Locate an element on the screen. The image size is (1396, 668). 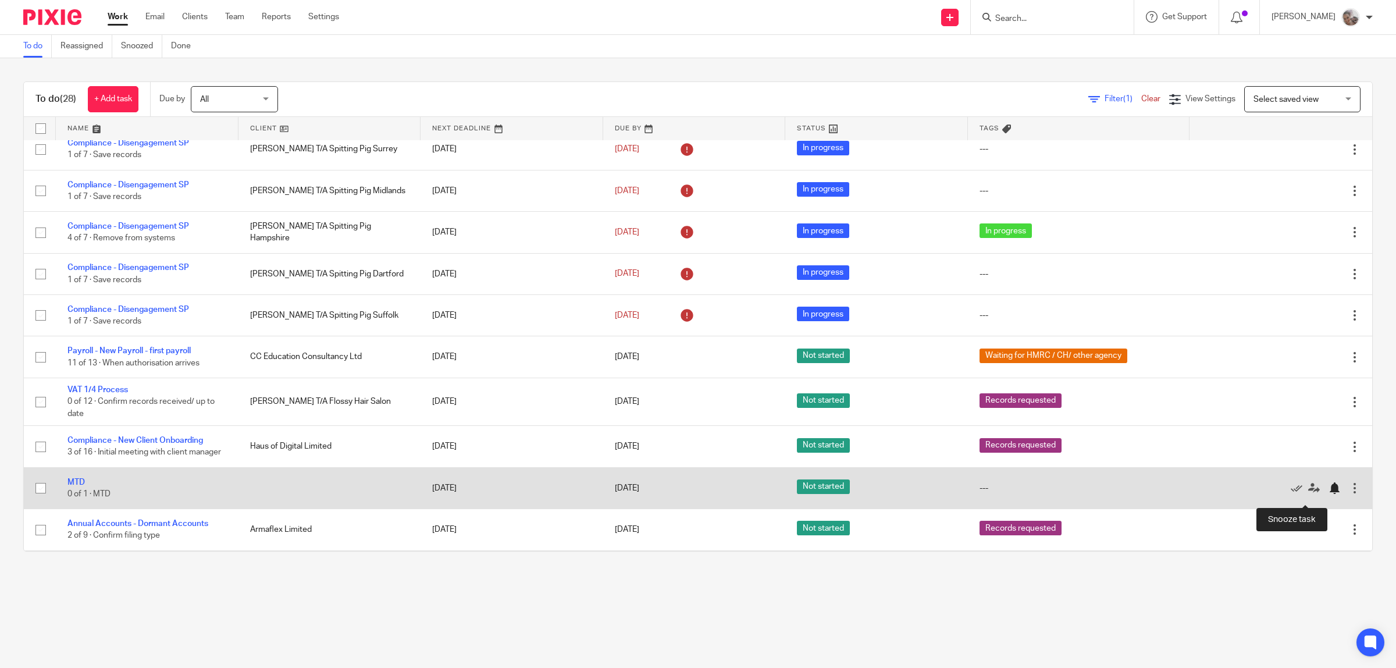
a: Annual Accounts - Dormant Accounts is located at coordinates (138, 524).